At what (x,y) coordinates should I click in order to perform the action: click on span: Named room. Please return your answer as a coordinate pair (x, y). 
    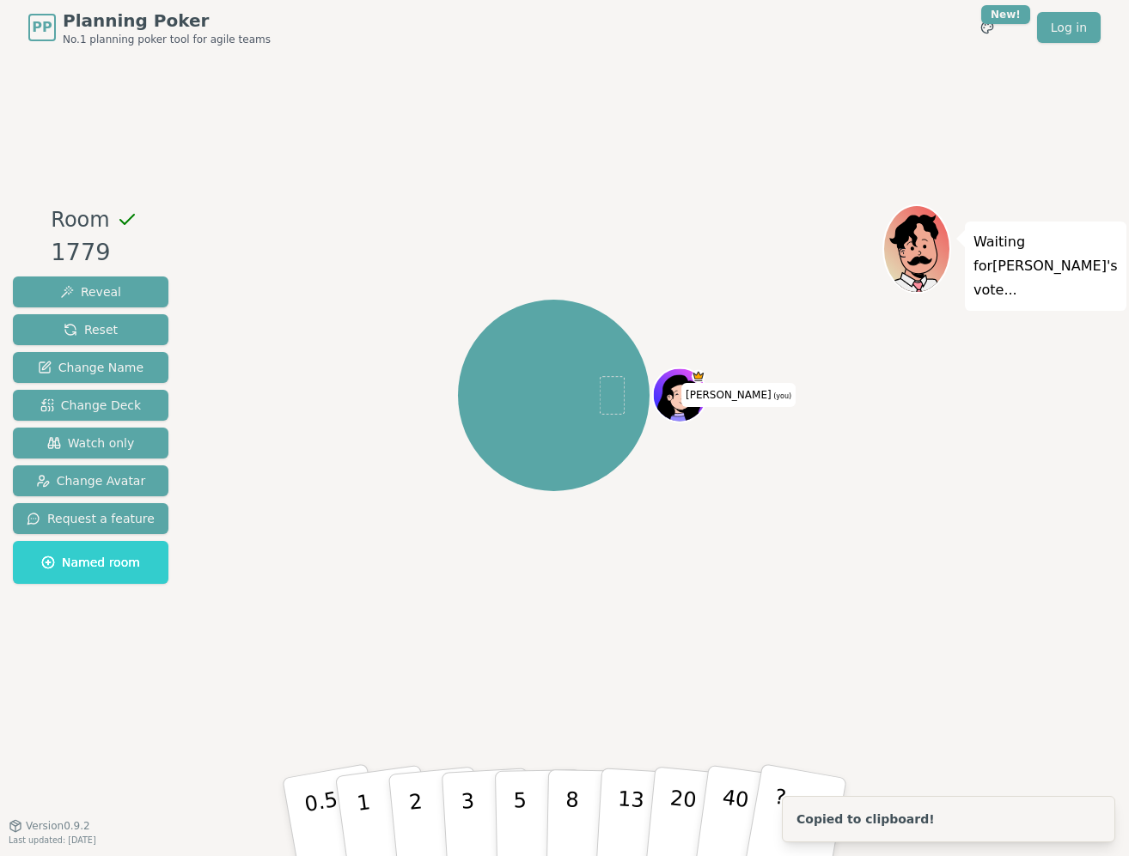
    Looking at the image, I should click on (90, 563).